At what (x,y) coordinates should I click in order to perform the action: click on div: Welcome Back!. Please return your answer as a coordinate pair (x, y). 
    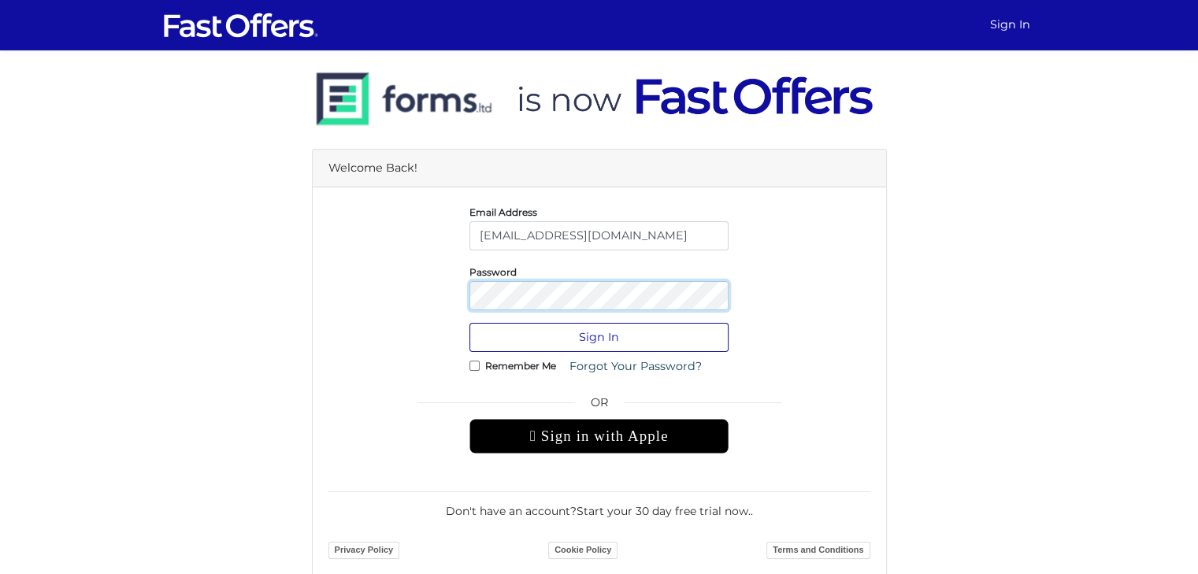
    Looking at the image, I should click on (599, 169).